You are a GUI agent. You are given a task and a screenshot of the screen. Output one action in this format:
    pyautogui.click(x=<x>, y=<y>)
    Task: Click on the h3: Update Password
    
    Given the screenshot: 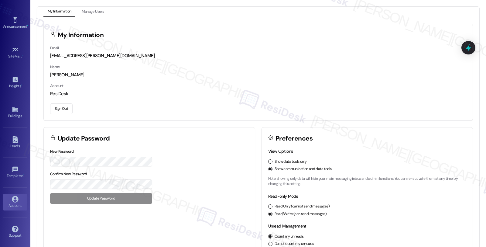 What is the action you would take?
    pyautogui.click(x=84, y=138)
    